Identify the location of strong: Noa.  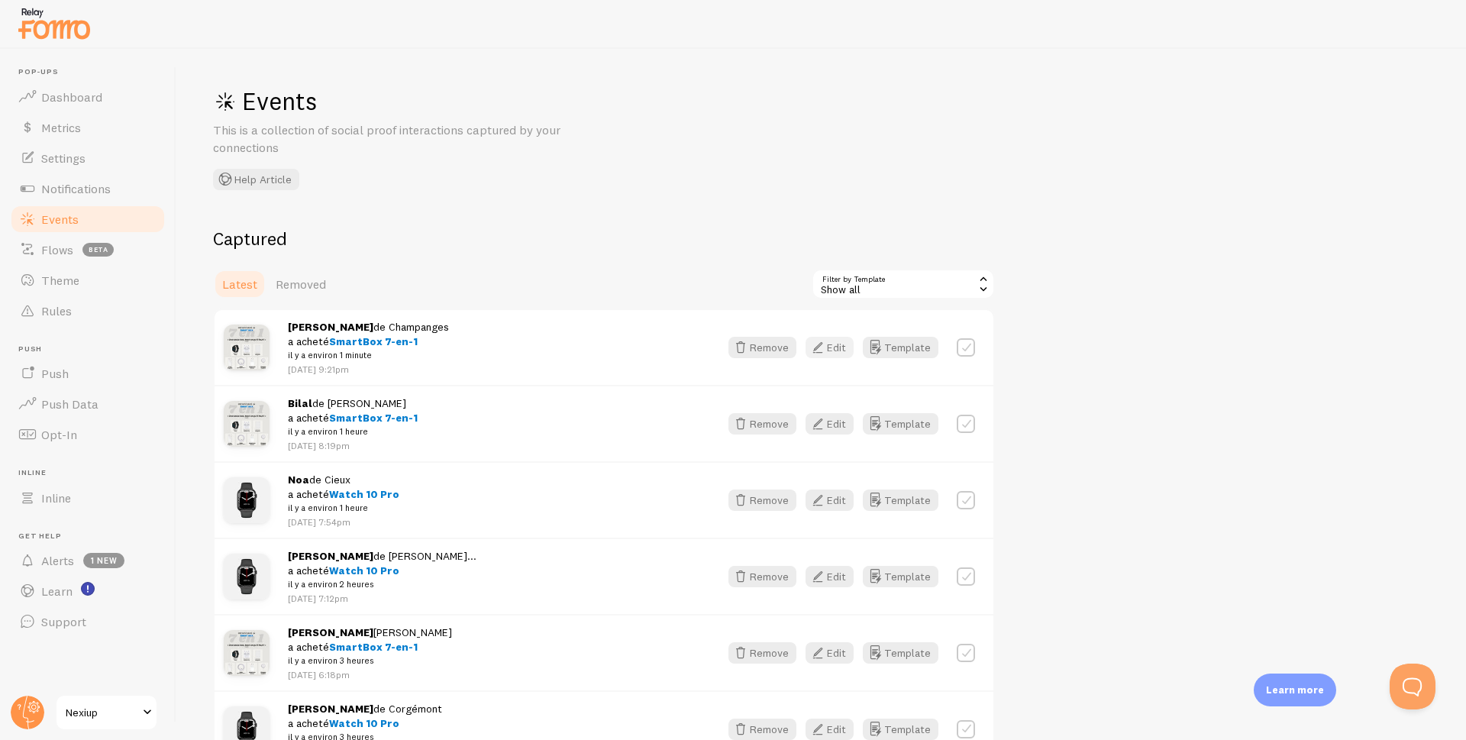
(299, 479).